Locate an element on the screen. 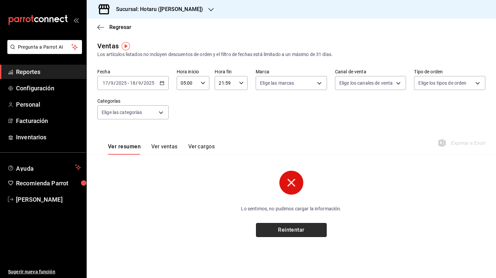  label: Tipo de orden is located at coordinates (450, 72).